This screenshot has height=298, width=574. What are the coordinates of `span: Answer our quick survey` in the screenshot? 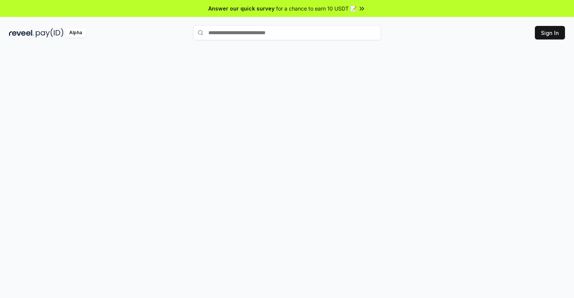 It's located at (241, 8).